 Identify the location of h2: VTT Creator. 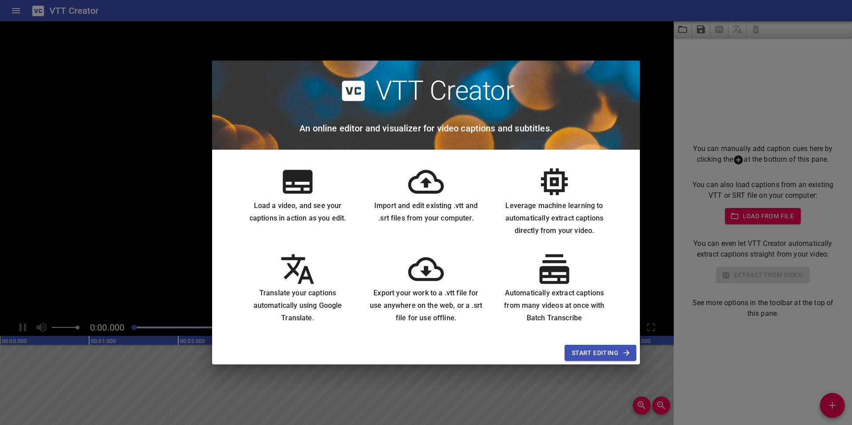
(445, 91).